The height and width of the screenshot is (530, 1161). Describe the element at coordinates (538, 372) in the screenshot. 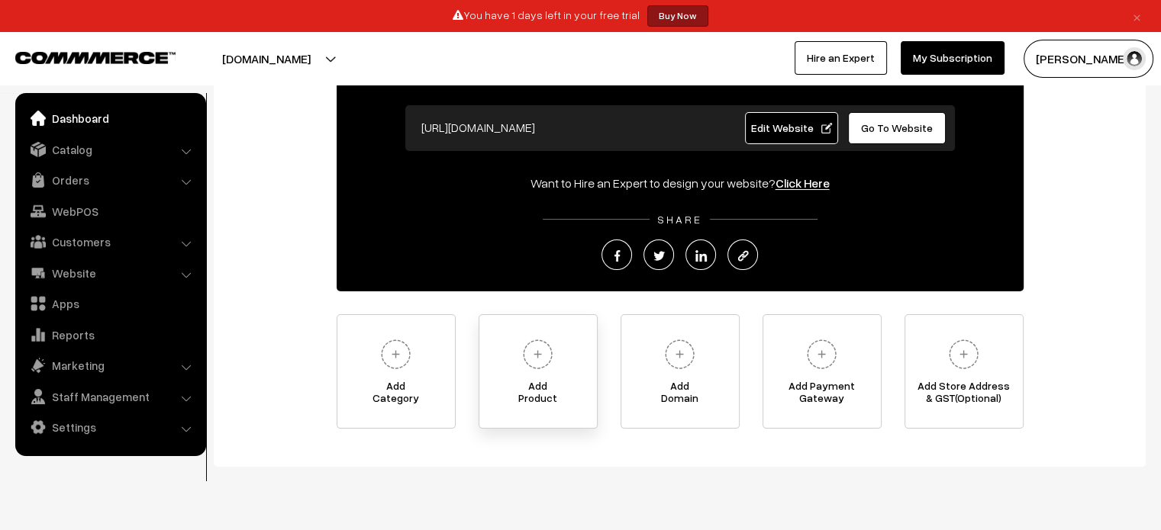

I see `a: AddProduct` at that location.